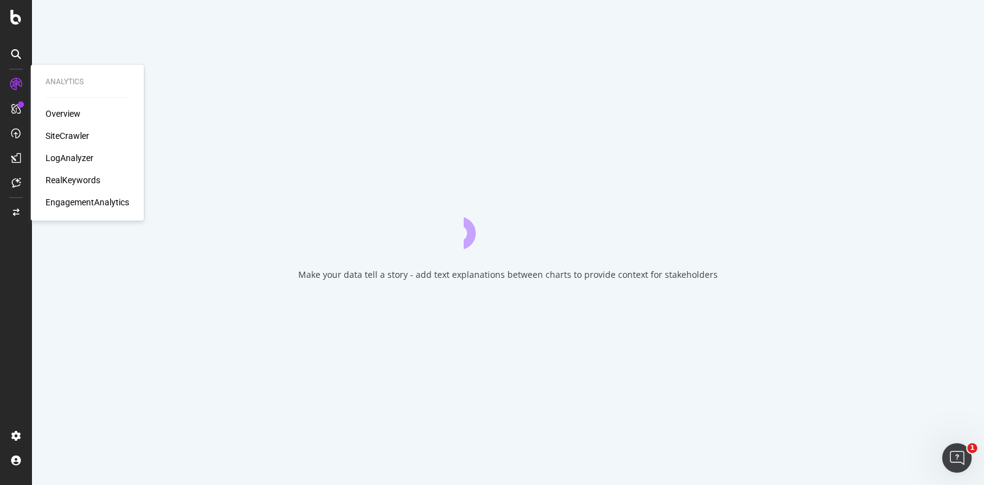 This screenshot has height=485, width=984. Describe the element at coordinates (508, 227) in the screenshot. I see `div: animation` at that location.